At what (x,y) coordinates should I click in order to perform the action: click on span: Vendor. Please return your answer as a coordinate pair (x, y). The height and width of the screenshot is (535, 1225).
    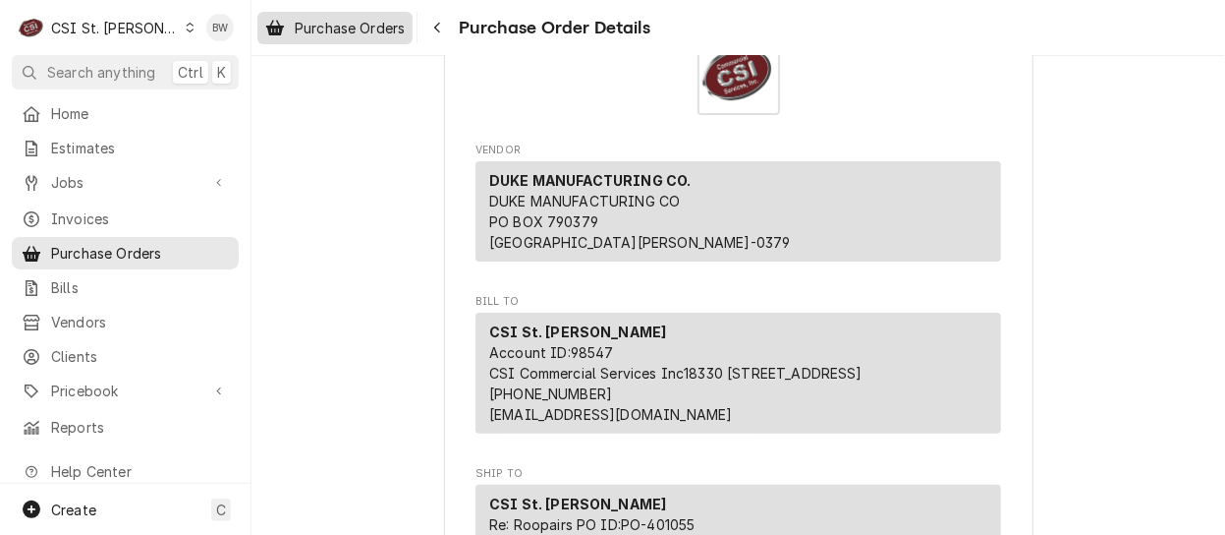
    Looking at the image, I should click on (738, 150).